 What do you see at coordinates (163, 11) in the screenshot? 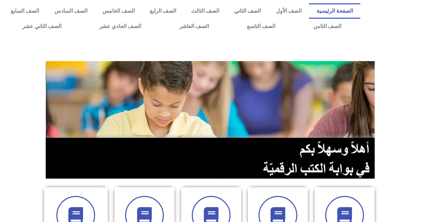
I see `a: الصف الرابع` at bounding box center [163, 11].